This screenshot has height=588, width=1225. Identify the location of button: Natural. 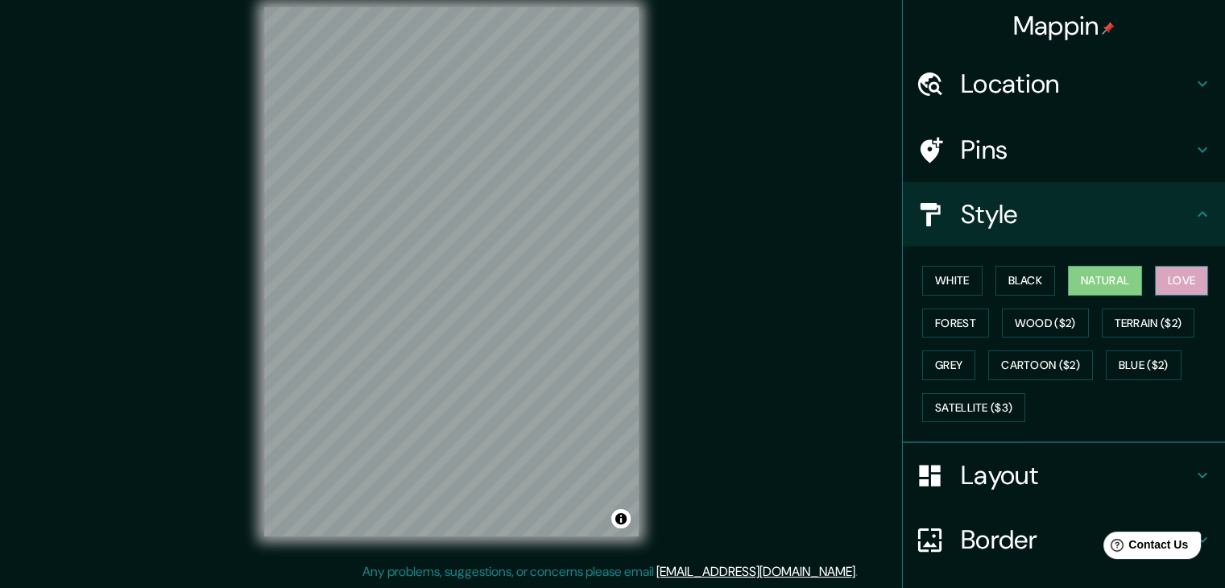
(1105, 280).